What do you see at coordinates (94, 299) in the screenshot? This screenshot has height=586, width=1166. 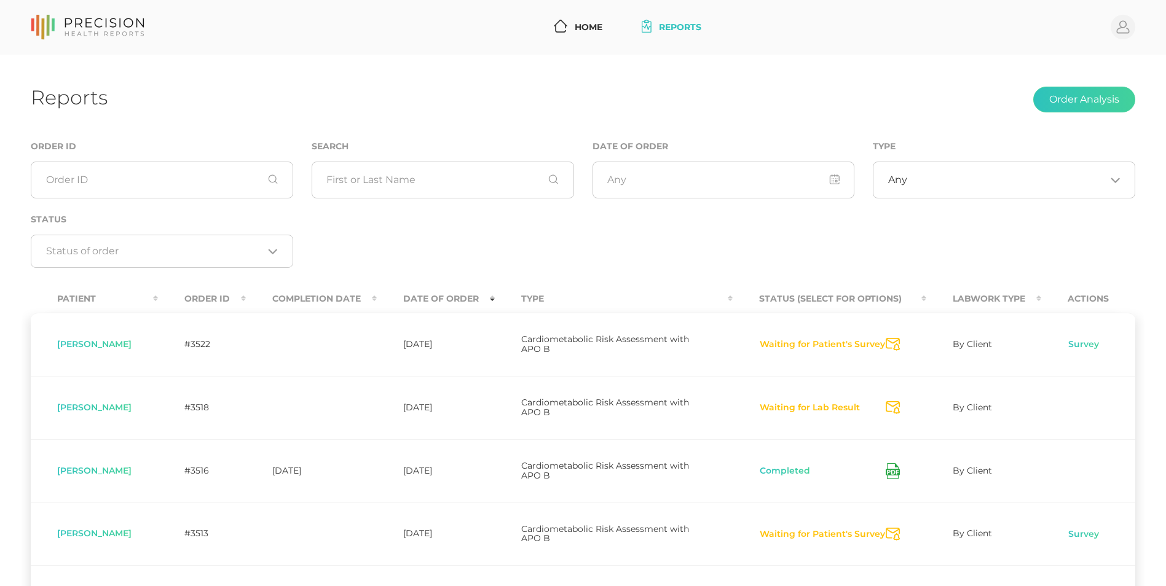 I see `th: Patient : activate to sort column ascending` at bounding box center [94, 299].